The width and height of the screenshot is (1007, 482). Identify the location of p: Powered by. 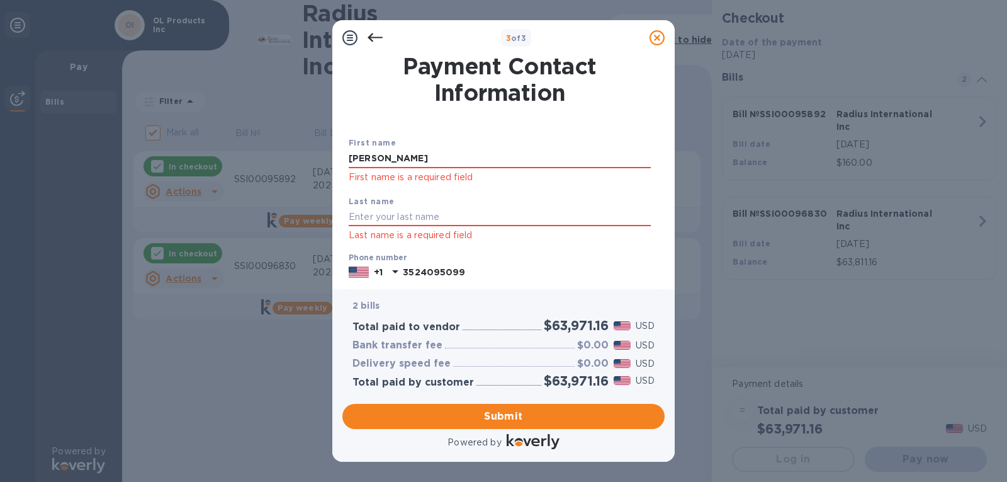
(474, 442).